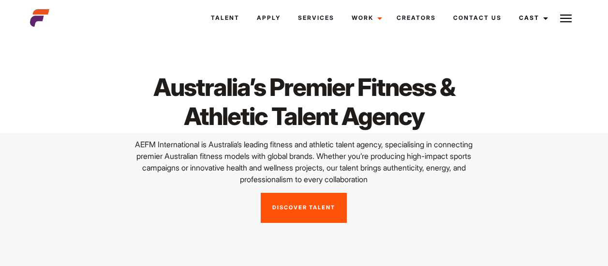 This screenshot has width=608, height=266. What do you see at coordinates (365, 18) in the screenshot?
I see `a: Work` at bounding box center [365, 18].